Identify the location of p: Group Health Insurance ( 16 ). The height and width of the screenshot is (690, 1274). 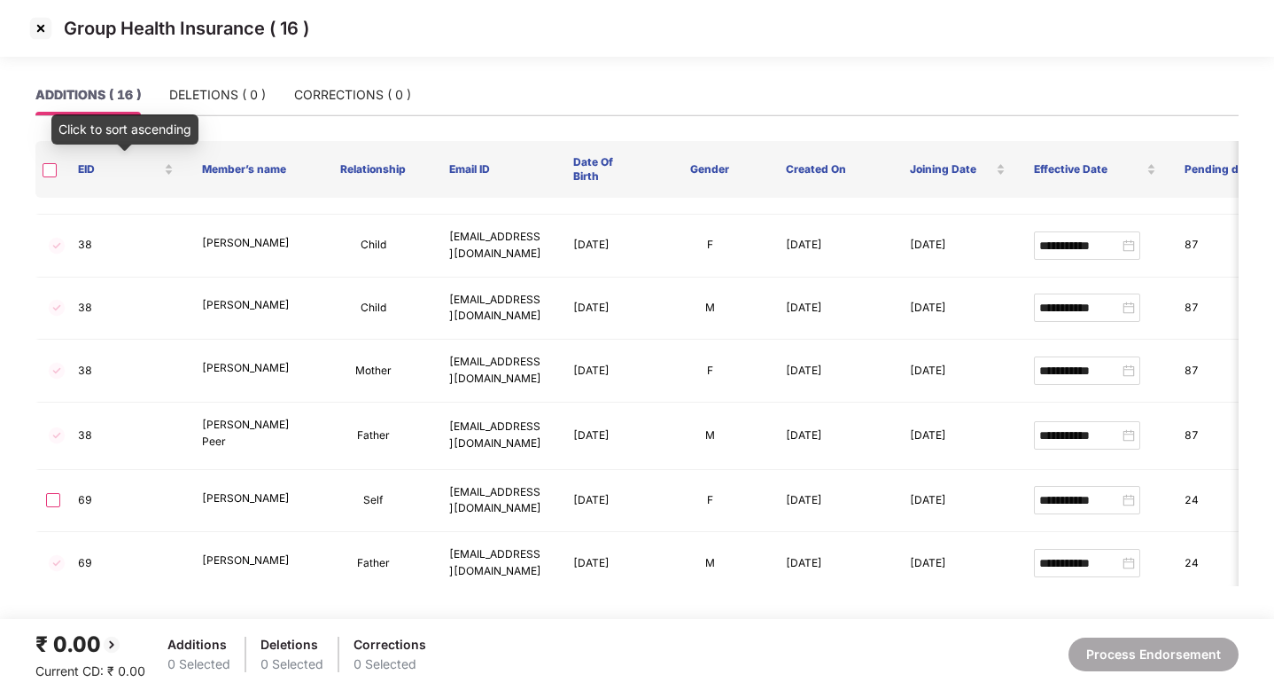
(186, 28).